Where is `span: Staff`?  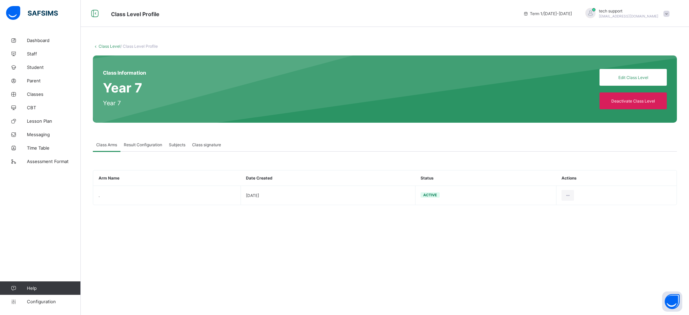 span: Staff is located at coordinates (54, 54).